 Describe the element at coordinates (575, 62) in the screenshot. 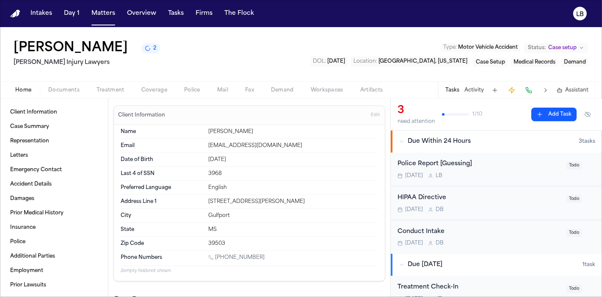

I see `button: Edit service: Demand` at that location.